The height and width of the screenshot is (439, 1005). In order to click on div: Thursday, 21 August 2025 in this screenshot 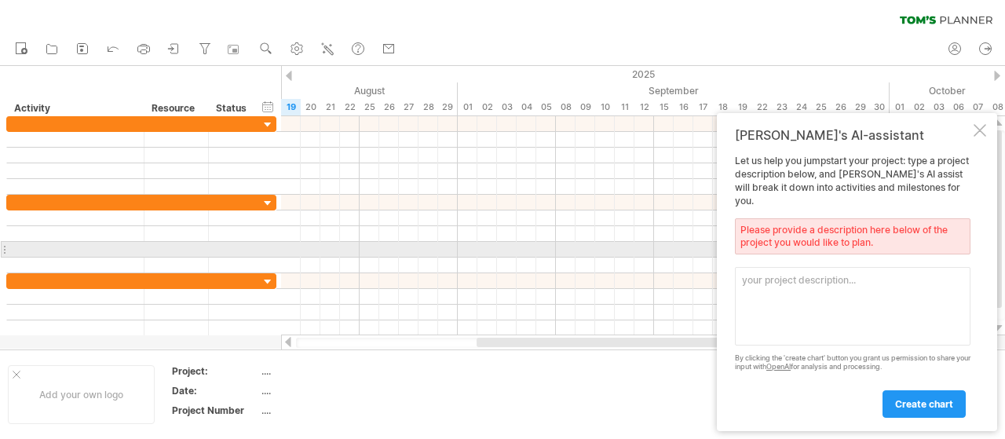, I will do `click(330, 107)`.